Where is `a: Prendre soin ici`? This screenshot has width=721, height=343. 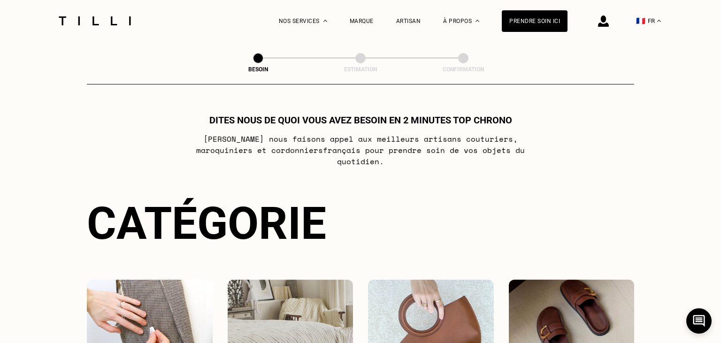
a: Prendre soin ici is located at coordinates (535, 21).